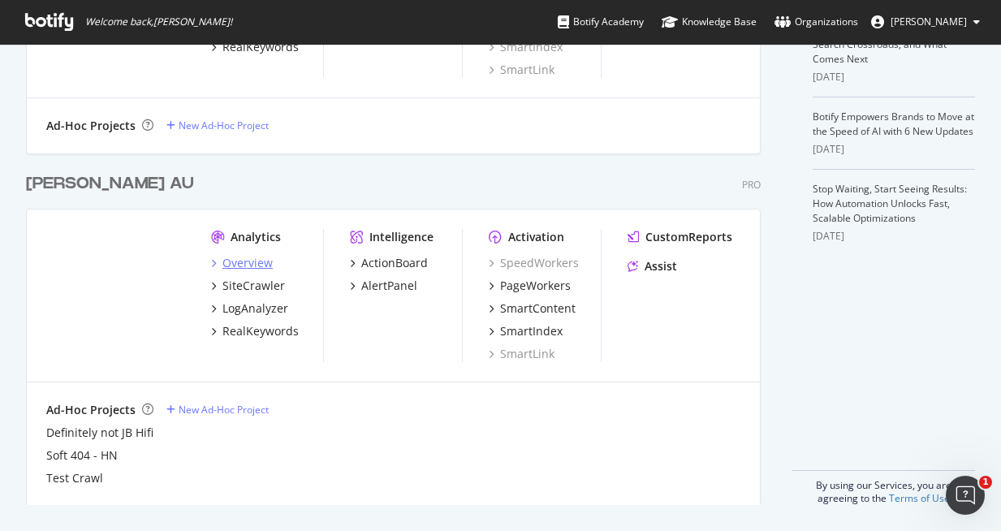 The image size is (1001, 531). I want to click on a: SpeedWorkers, so click(533, 263).